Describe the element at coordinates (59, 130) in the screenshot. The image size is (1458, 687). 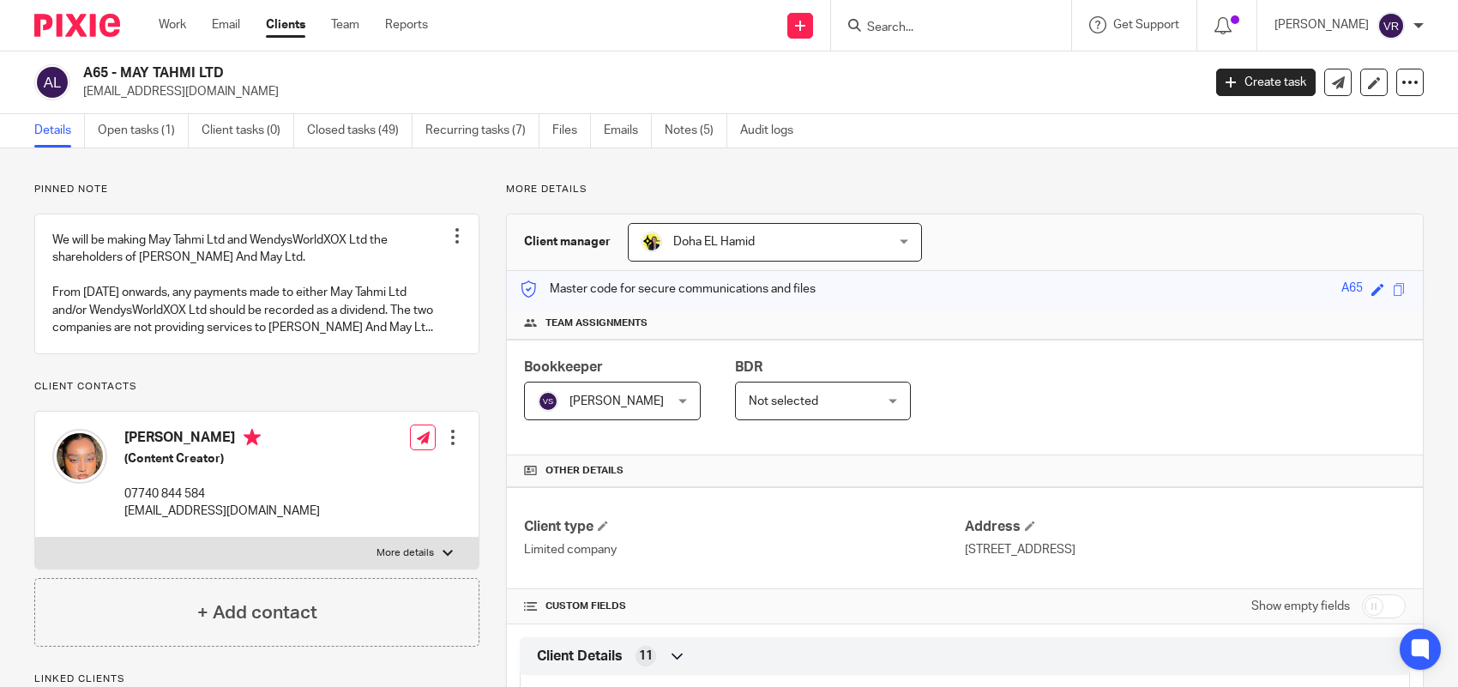
I see `a: Details` at that location.